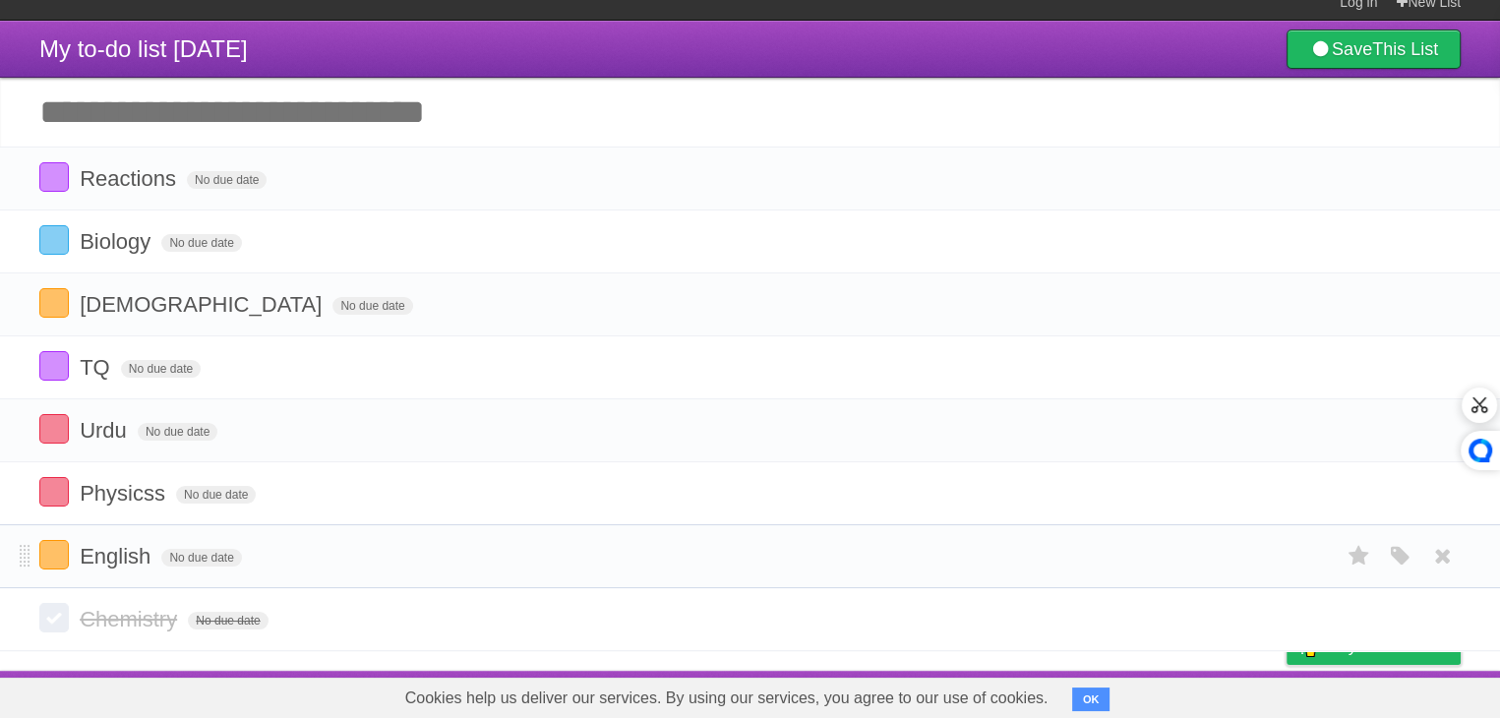  What do you see at coordinates (117, 241) in the screenshot?
I see `span: Biology` at bounding box center [117, 241].